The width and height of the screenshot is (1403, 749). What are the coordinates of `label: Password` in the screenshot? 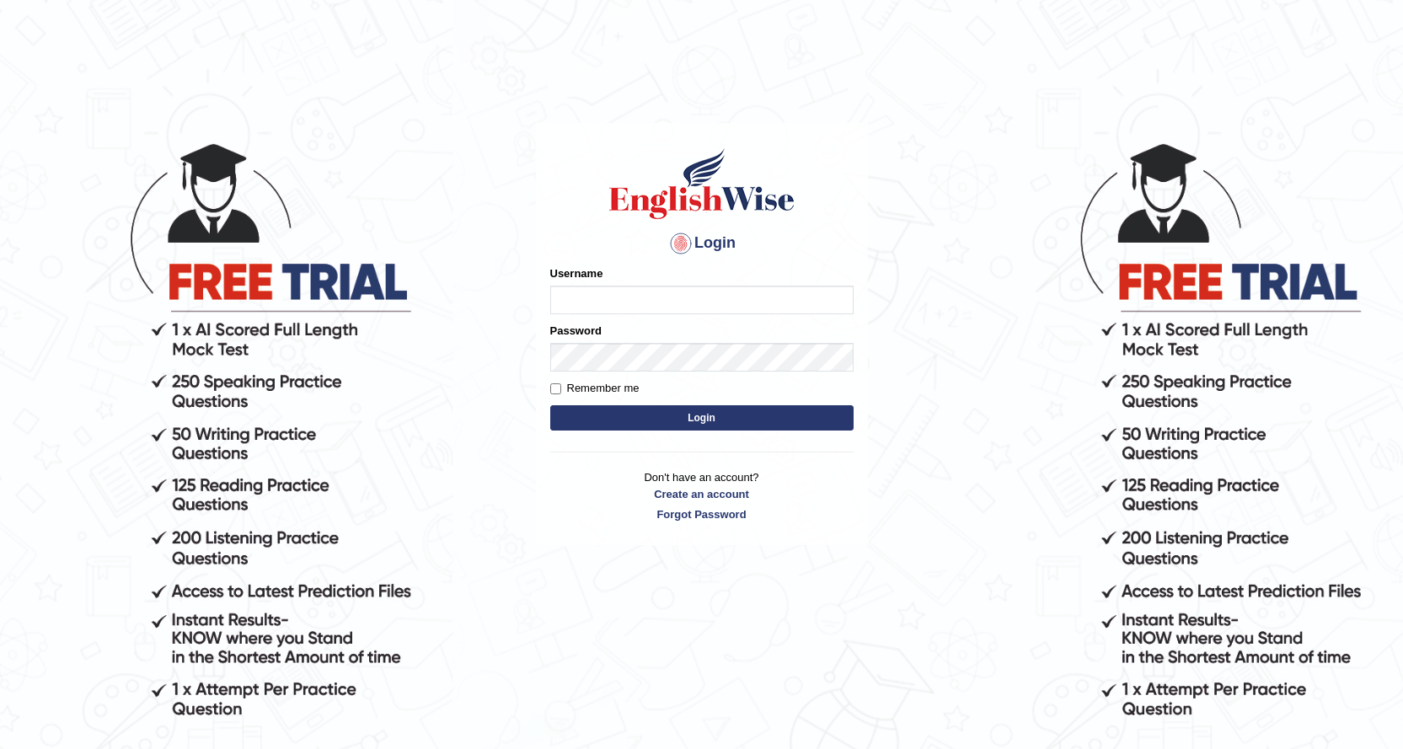 It's located at (576, 330).